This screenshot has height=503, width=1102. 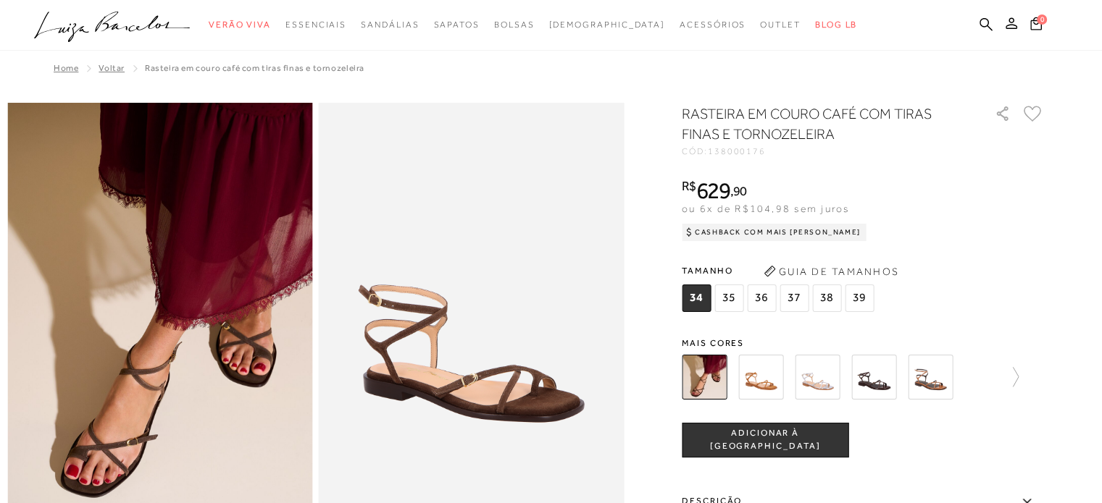 I want to click on span: ou 6x de R$104,98 sem juros, so click(x=765, y=209).